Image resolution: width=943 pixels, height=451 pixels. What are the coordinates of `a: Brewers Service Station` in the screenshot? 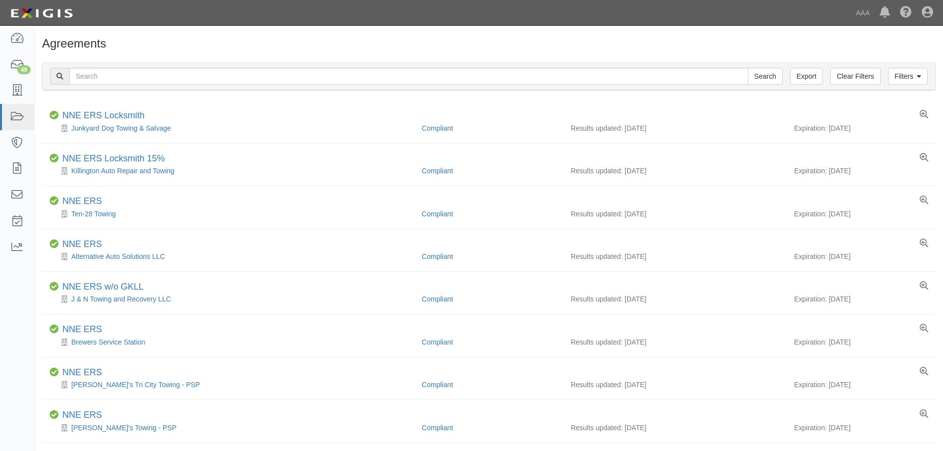 It's located at (108, 342).